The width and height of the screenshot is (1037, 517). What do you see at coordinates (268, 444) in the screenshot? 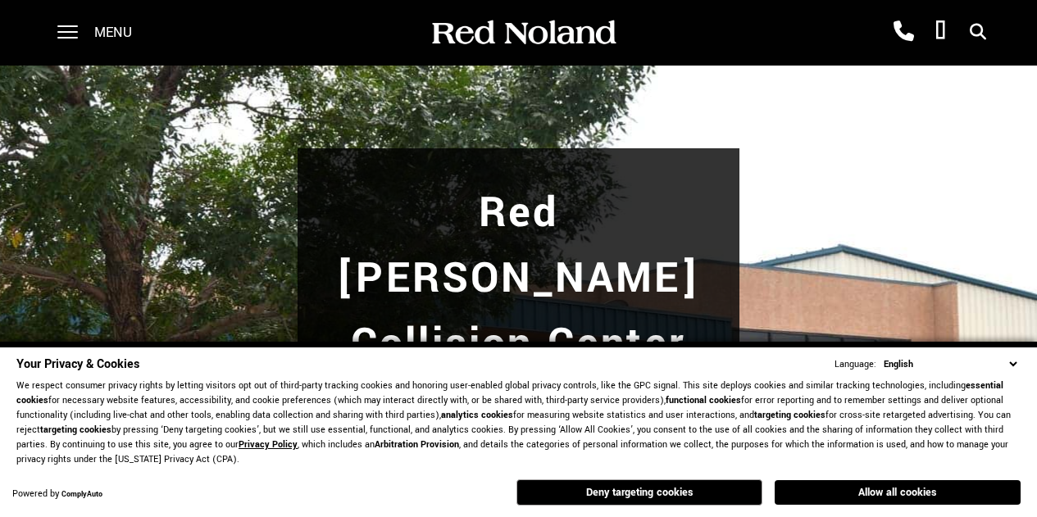
I see `a: Privacy Policy` at bounding box center [268, 444].